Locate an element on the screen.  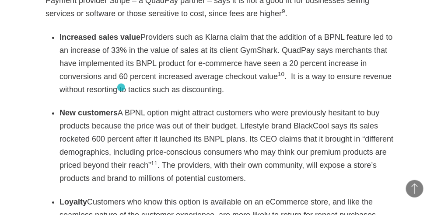
sup: 10 is located at coordinates (281, 74).